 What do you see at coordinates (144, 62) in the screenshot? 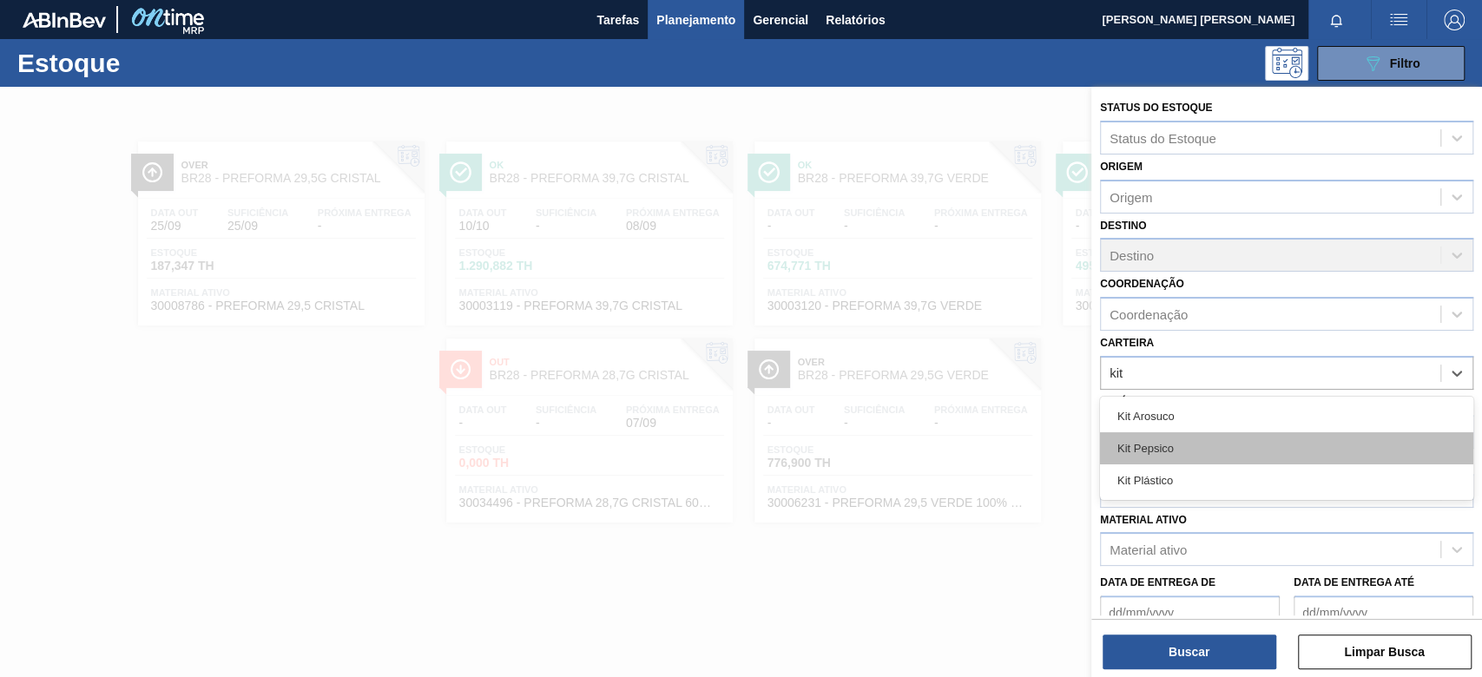
I see `h1: Estoque` at bounding box center [144, 62].